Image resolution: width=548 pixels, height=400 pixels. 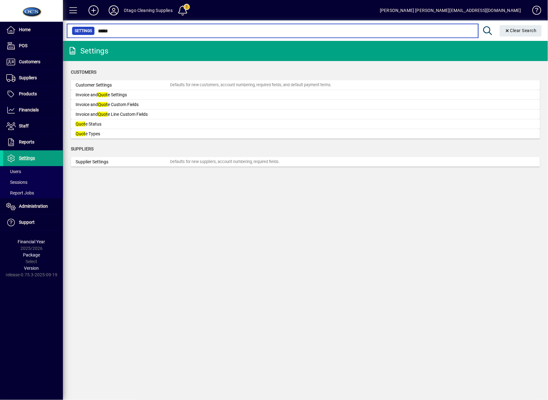 I want to click on span: Sessions, so click(x=17, y=182).